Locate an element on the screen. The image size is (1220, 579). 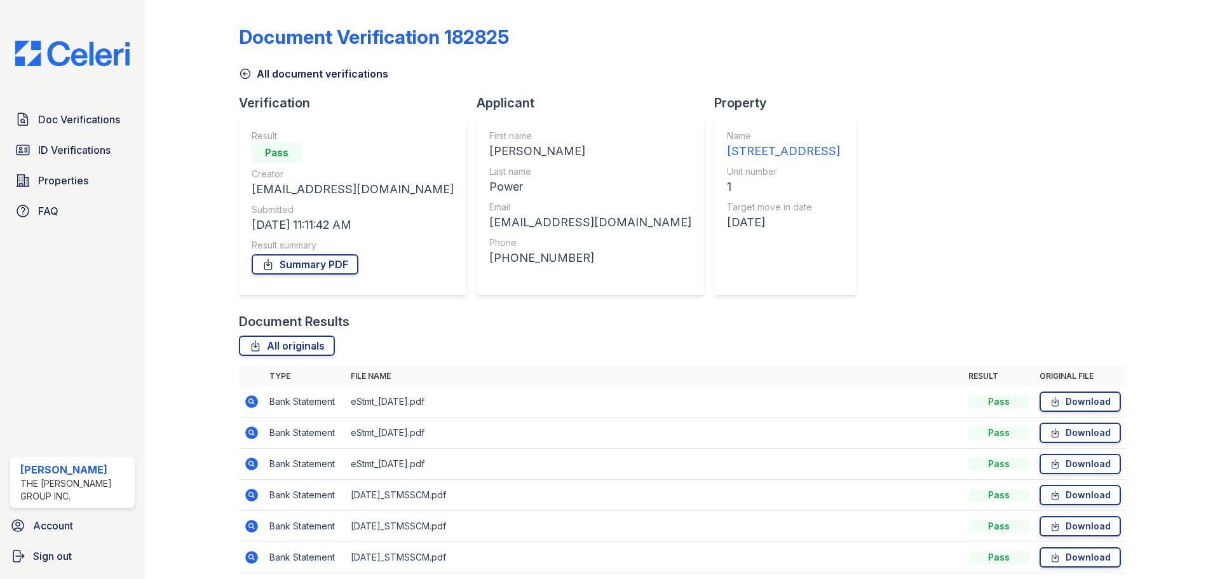
div: Phone is located at coordinates (590, 243).